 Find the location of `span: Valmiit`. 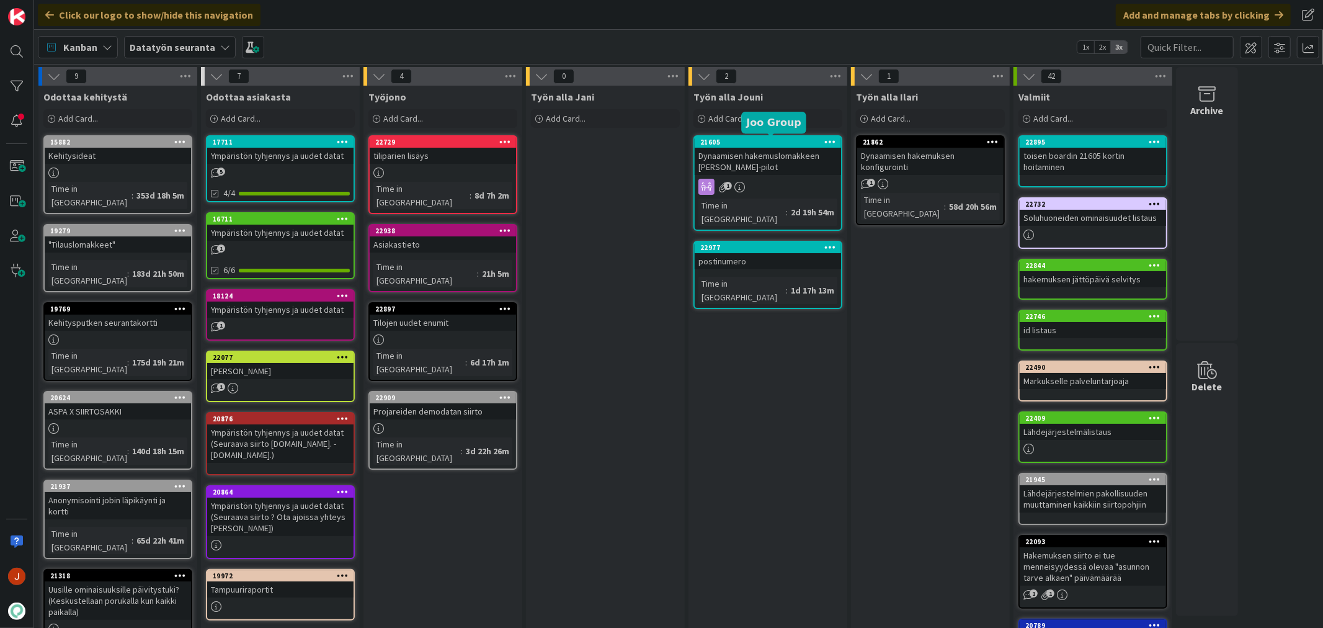

span: Valmiit is located at coordinates (1034, 97).